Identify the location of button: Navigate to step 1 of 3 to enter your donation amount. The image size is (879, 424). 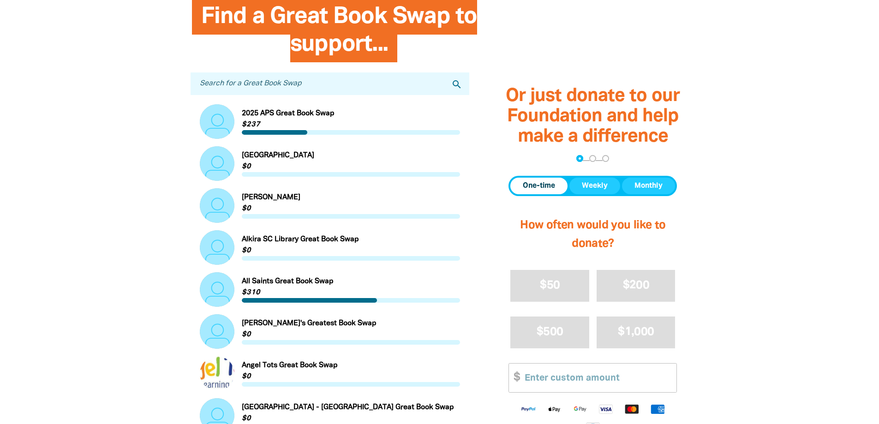
(579, 158).